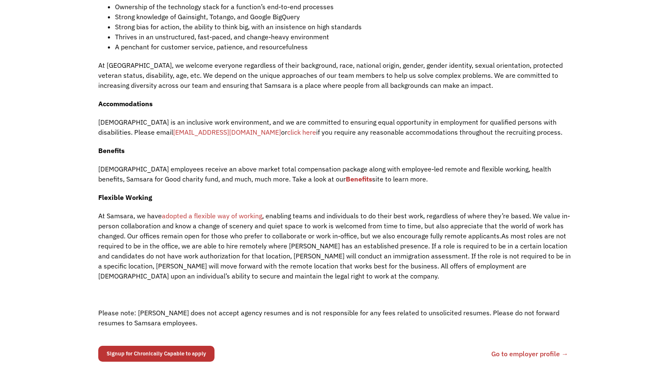  Describe the element at coordinates (439, 132) in the screenshot. I see `span: if you require any reasonable accommodations throughout the recruiting process.` at that location.